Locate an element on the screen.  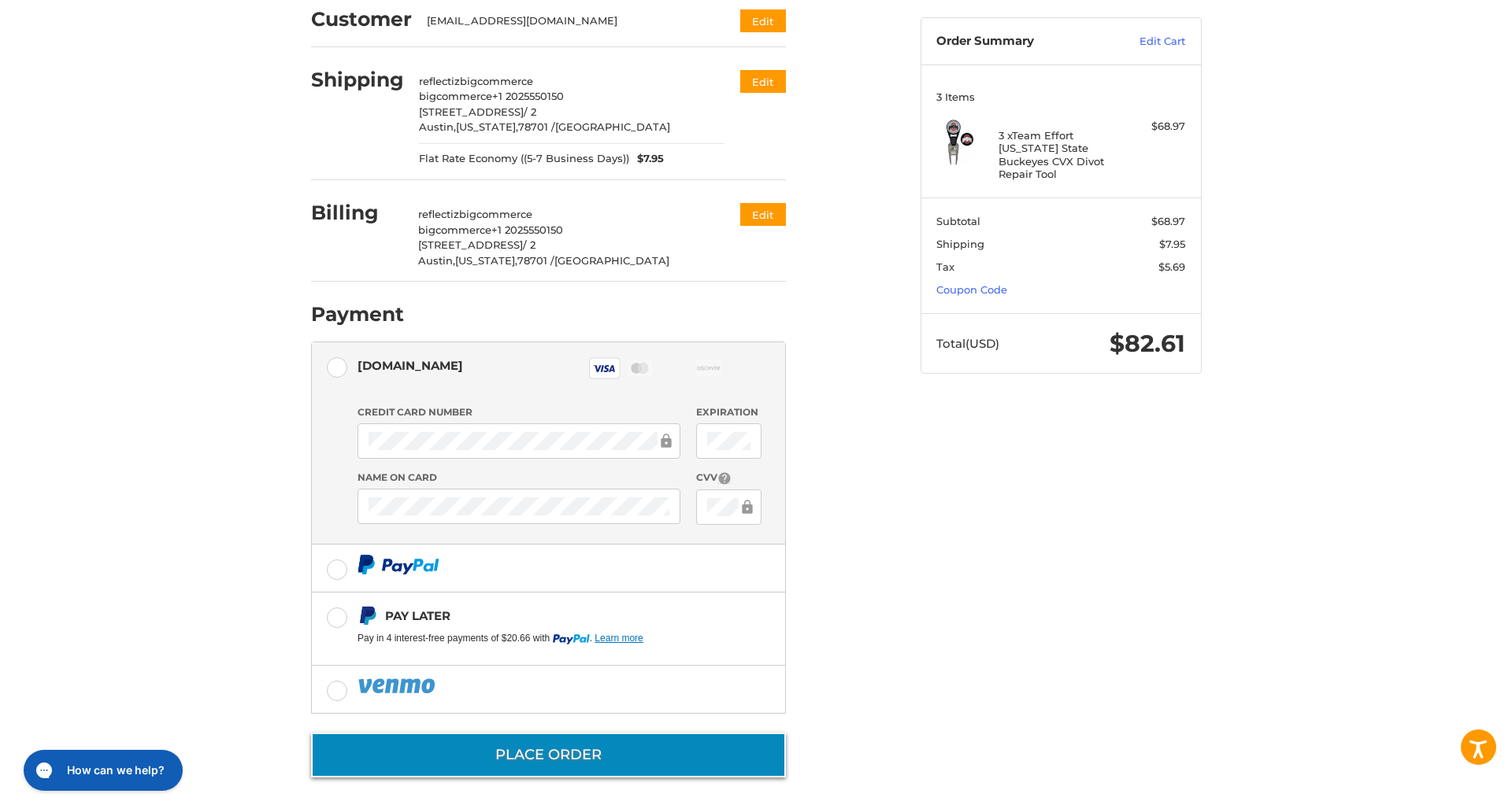
span: $5.69 is located at coordinates (1172, 267).